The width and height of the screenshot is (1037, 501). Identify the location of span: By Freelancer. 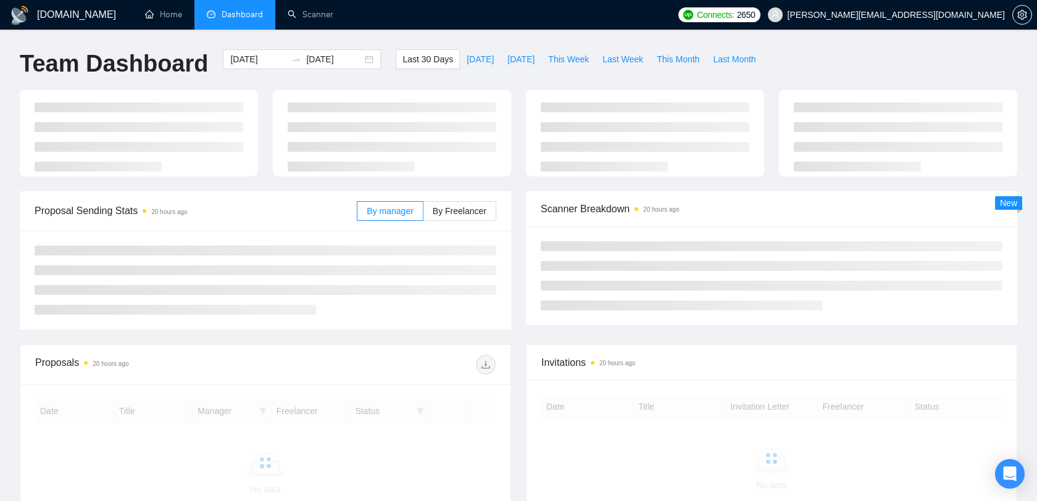
(459, 211).